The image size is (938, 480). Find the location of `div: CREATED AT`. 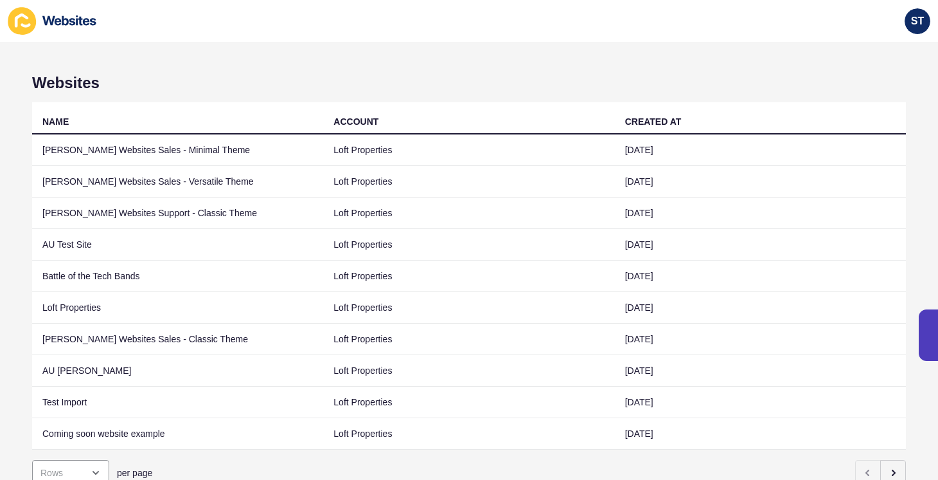

div: CREATED AT is located at coordinates (654, 121).